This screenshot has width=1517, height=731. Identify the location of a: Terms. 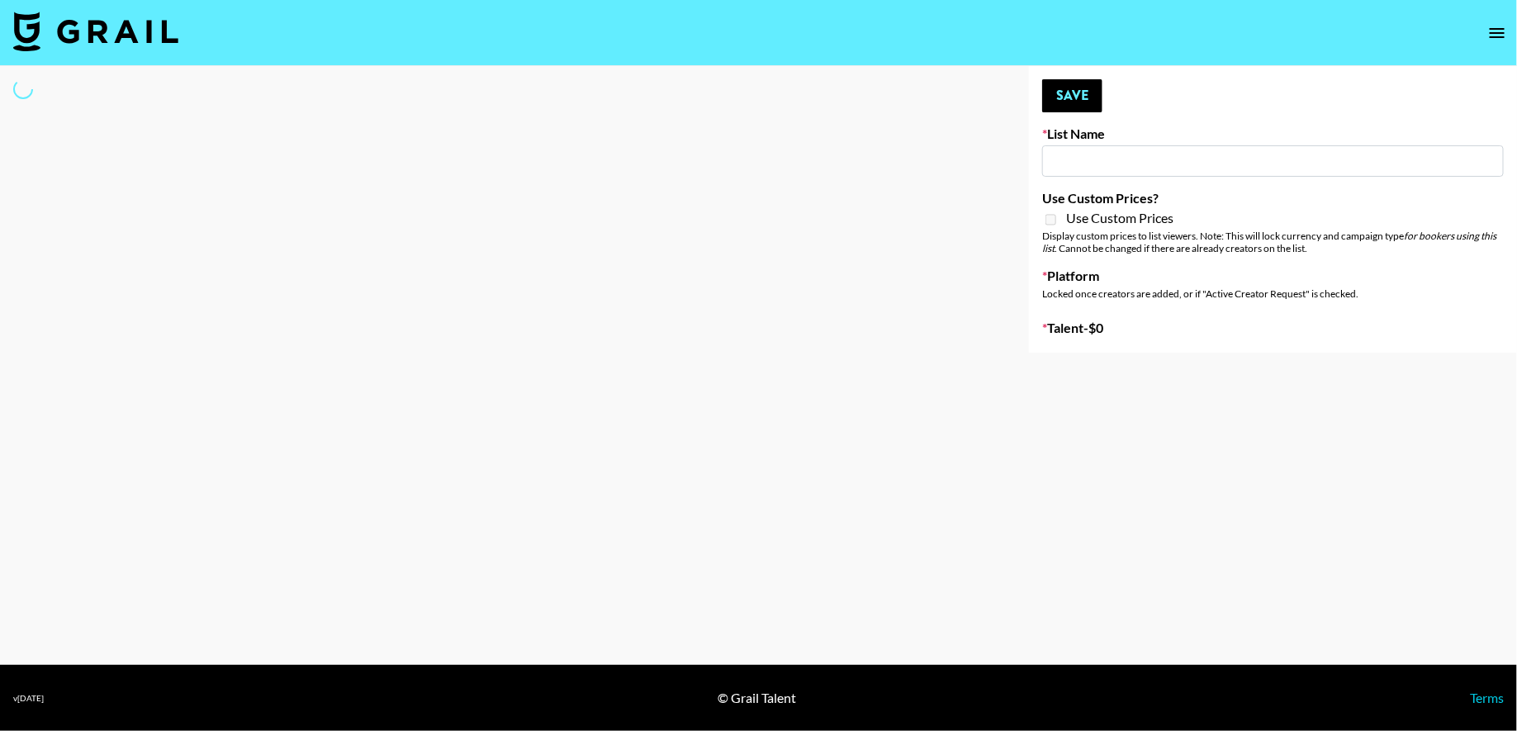
(1486, 697).